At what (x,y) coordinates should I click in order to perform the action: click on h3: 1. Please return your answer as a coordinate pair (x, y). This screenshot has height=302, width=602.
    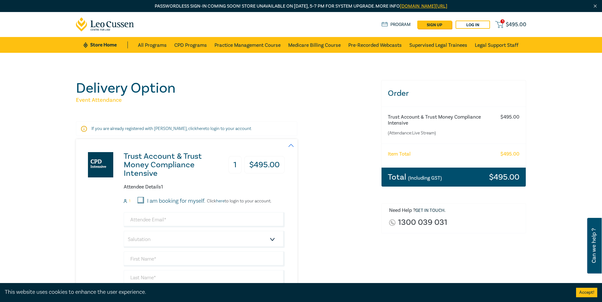
    Looking at the image, I should click on (235, 165).